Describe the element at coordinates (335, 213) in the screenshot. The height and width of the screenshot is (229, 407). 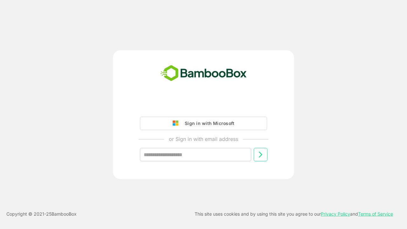
I see `a: Privacy Policy` at that location.